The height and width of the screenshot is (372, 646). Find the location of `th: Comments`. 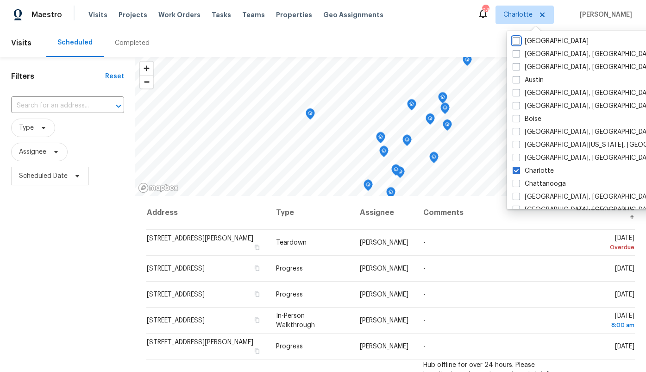

th: Comments is located at coordinates (489, 213).